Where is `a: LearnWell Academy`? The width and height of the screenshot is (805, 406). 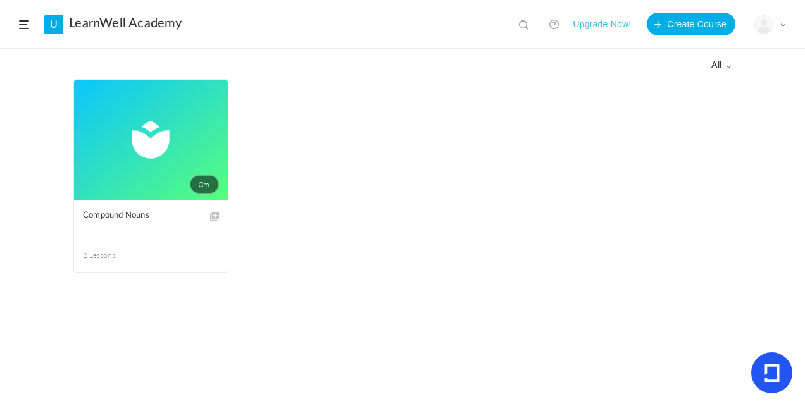 a: LearnWell Academy is located at coordinates (125, 23).